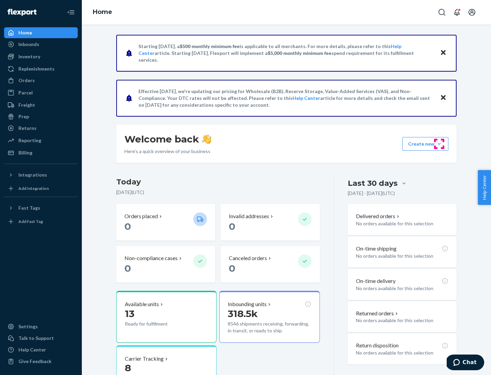 The image size is (491, 375). What do you see at coordinates (484, 187) in the screenshot?
I see `span: Help Center` at bounding box center [484, 187].